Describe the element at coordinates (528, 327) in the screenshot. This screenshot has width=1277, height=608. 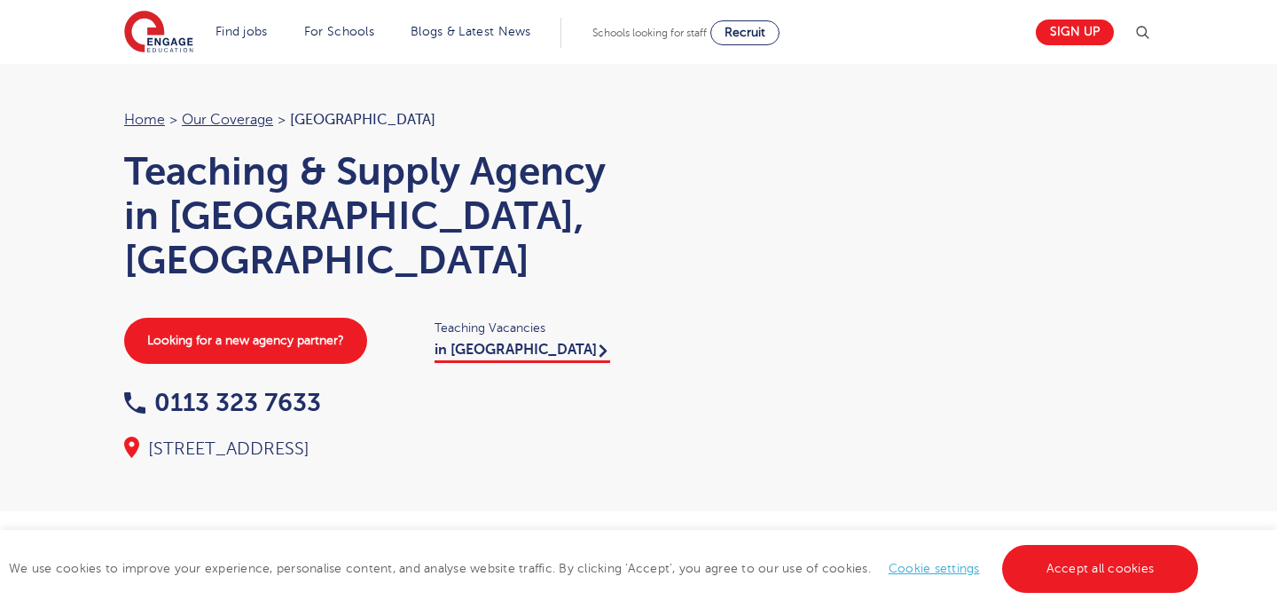
I see `span: Teaching Vacancies` at that location.